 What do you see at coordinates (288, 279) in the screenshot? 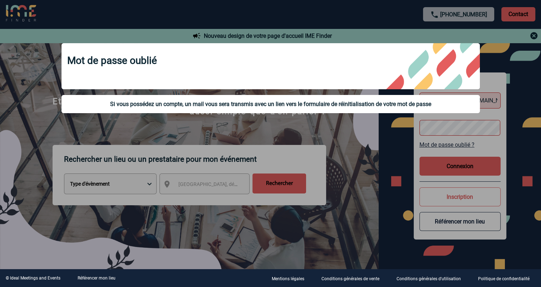
I see `p: Mentions légales` at bounding box center [288, 279].